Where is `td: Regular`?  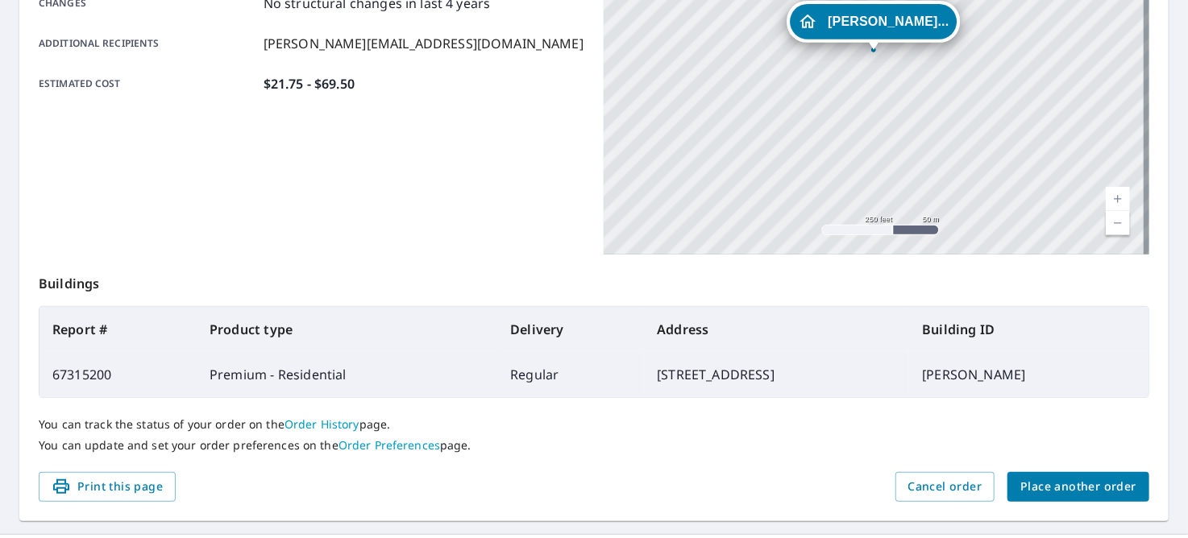
td: Regular is located at coordinates (571, 375).